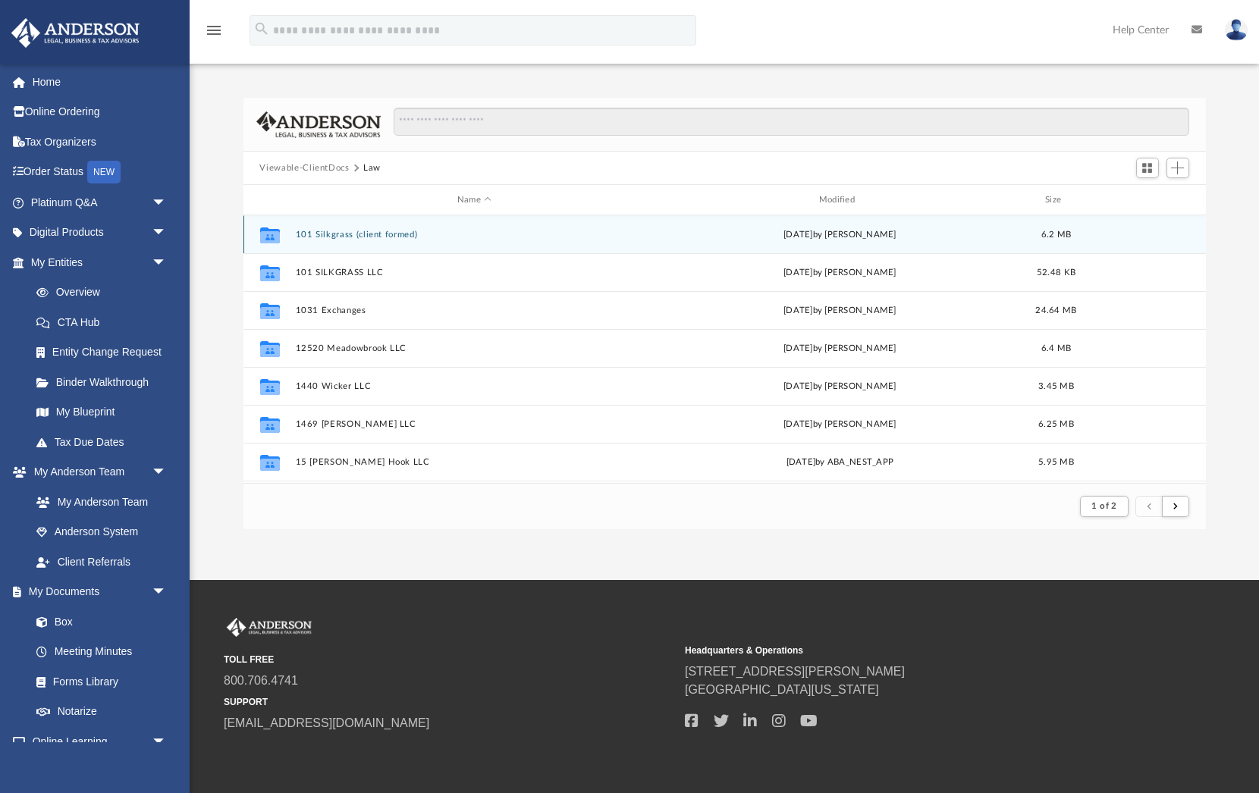 The width and height of the screenshot is (1259, 793). What do you see at coordinates (214, 30) in the screenshot?
I see `i: menu` at bounding box center [214, 30].